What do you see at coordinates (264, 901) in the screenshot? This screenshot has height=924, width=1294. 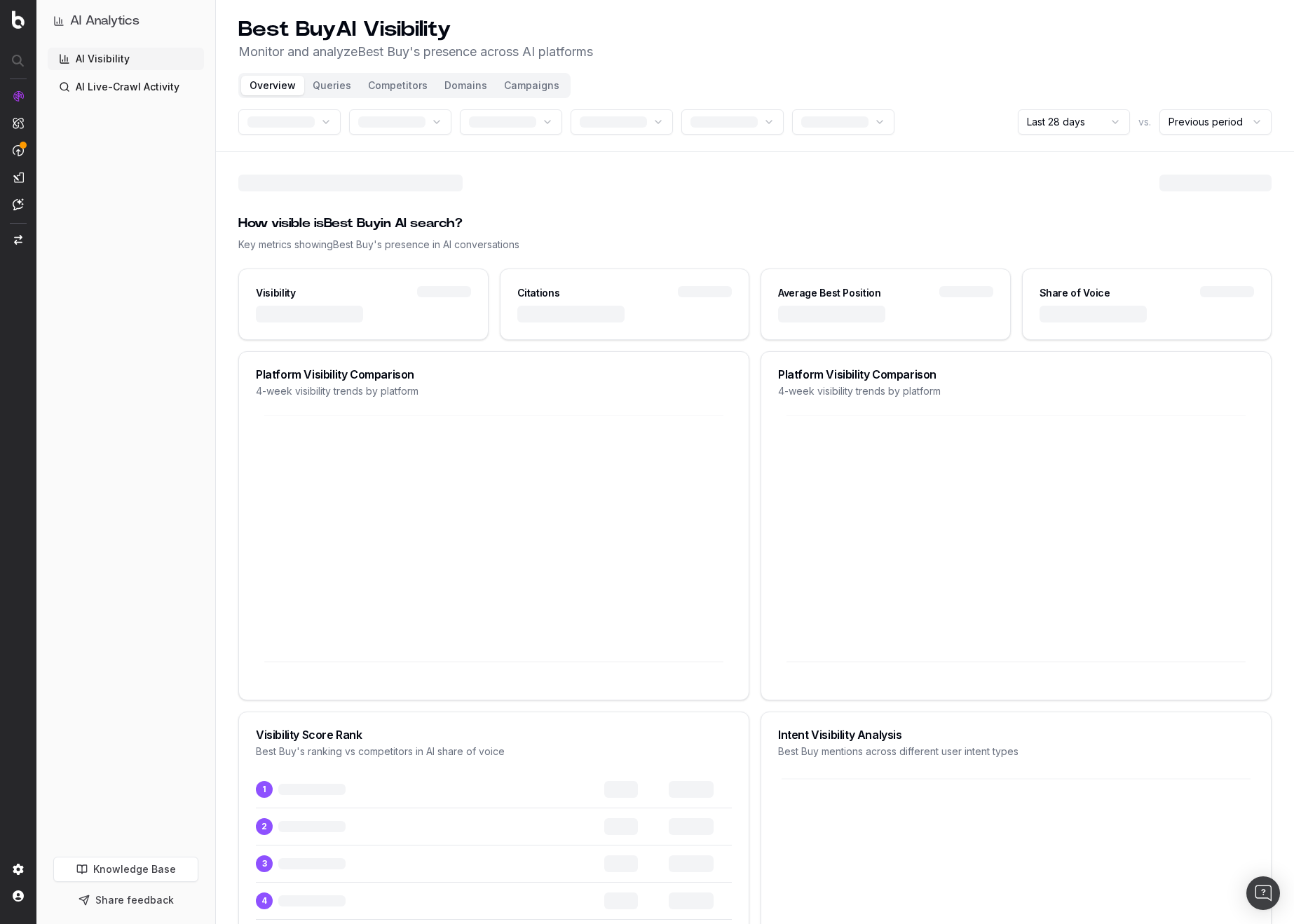 I see `span: 4` at bounding box center [264, 901].